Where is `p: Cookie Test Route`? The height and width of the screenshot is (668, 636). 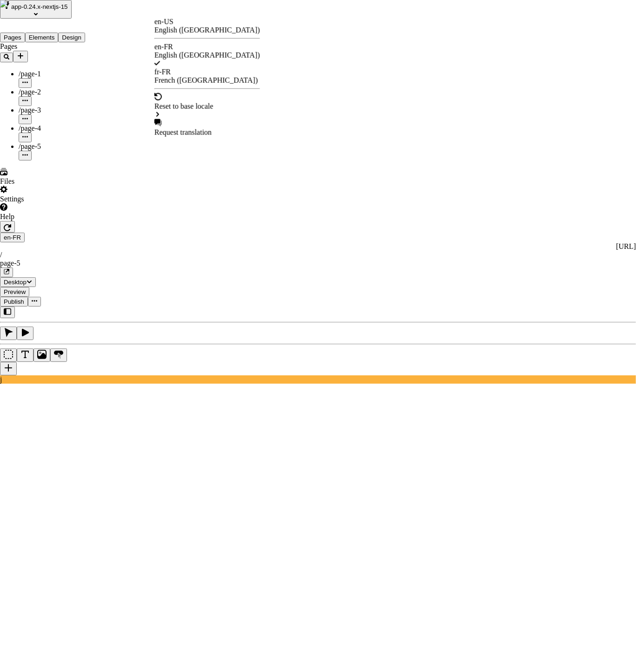 p: Cookie Test Route is located at coordinates (70, 12).